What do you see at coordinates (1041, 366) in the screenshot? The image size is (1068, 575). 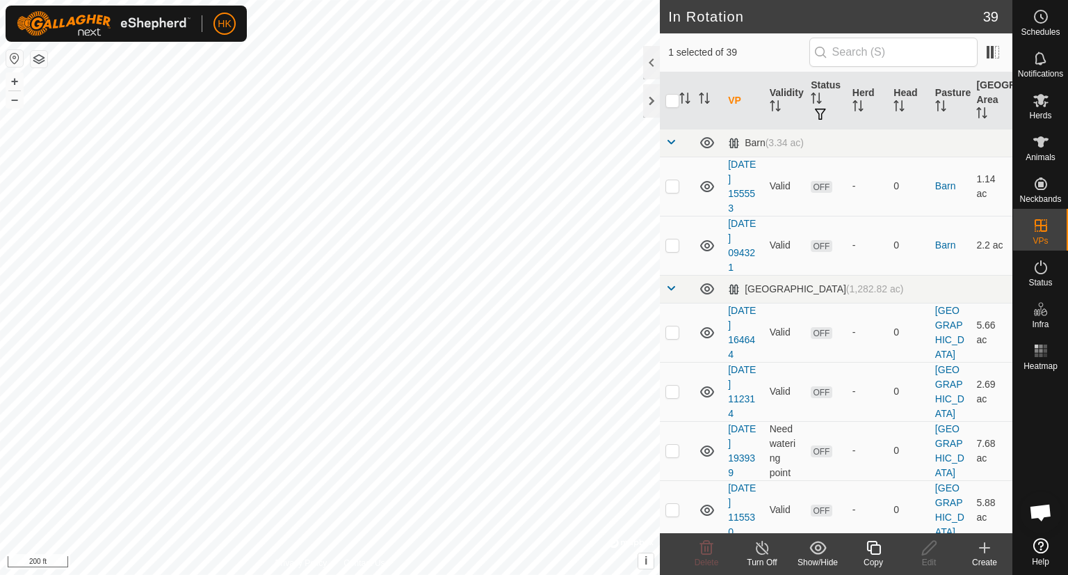 I see `span: Heatmap` at bounding box center [1041, 366].